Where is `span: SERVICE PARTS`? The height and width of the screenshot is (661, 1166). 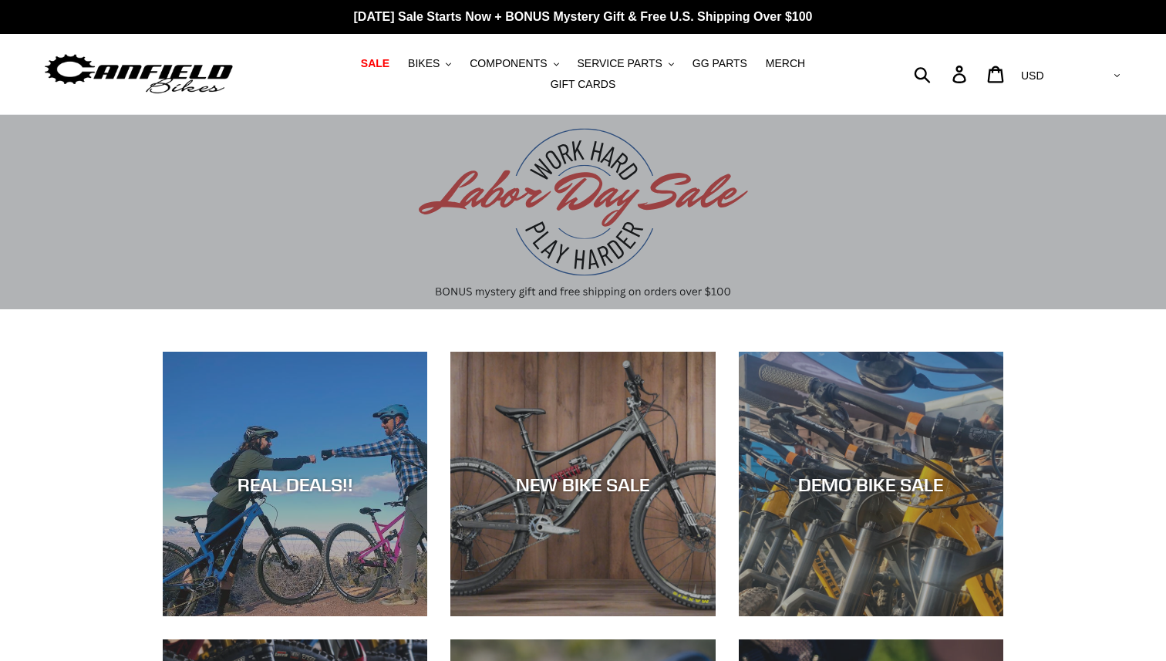
span: SERVICE PARTS is located at coordinates (619, 63).